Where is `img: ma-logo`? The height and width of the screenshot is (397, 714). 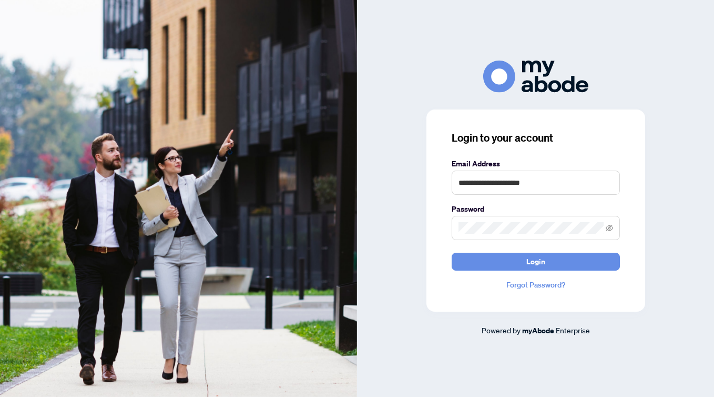 img: ma-logo is located at coordinates (536, 76).